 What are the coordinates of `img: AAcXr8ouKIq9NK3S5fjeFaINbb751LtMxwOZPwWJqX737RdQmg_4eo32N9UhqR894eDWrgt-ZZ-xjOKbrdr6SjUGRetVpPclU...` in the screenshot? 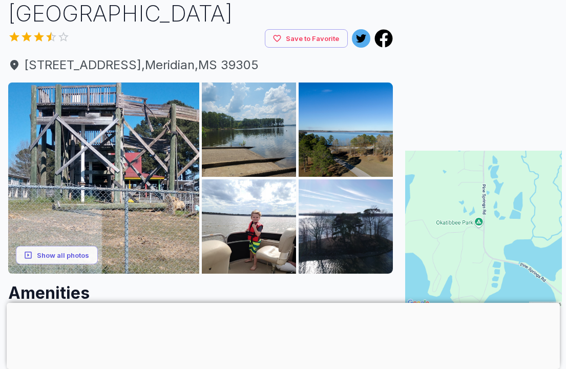 It's located at (249, 130).